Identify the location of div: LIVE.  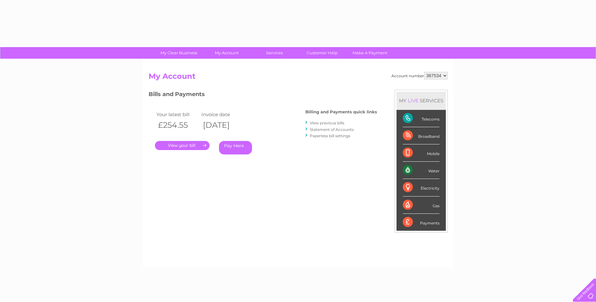
(413, 101).